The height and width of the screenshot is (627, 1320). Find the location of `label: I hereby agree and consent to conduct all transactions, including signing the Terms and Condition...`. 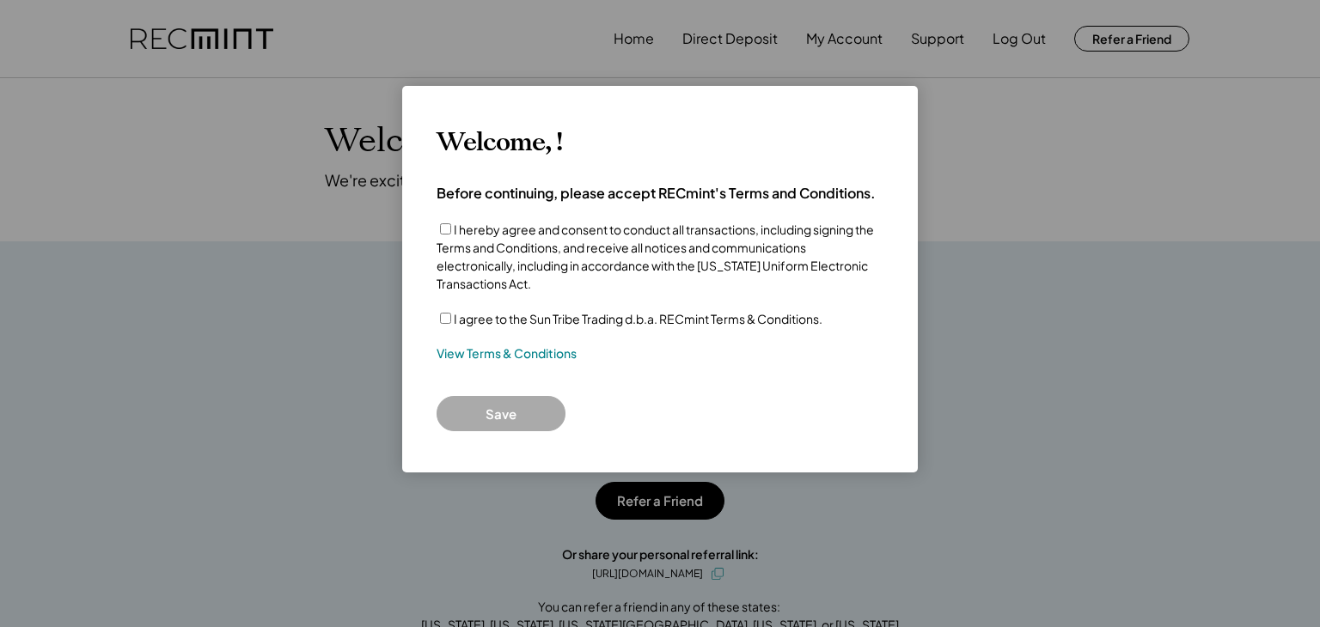

label: I hereby agree and consent to conduct all transactions, including signing the Terms and Condition... is located at coordinates (655, 256).